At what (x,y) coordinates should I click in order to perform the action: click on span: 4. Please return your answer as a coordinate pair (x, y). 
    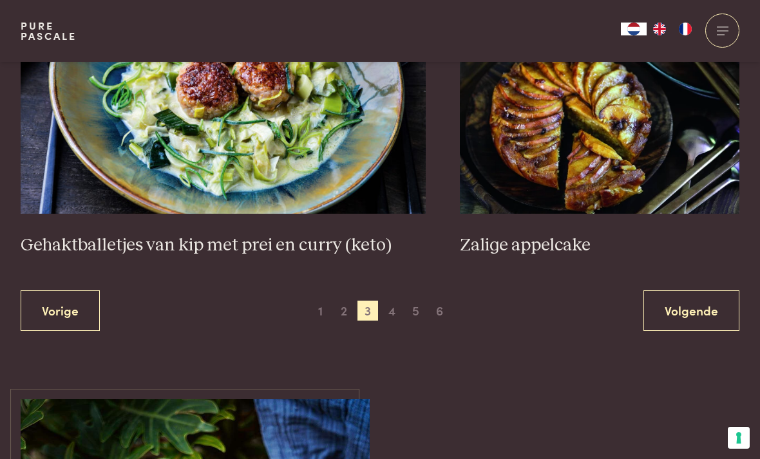
    Looking at the image, I should click on (392, 311).